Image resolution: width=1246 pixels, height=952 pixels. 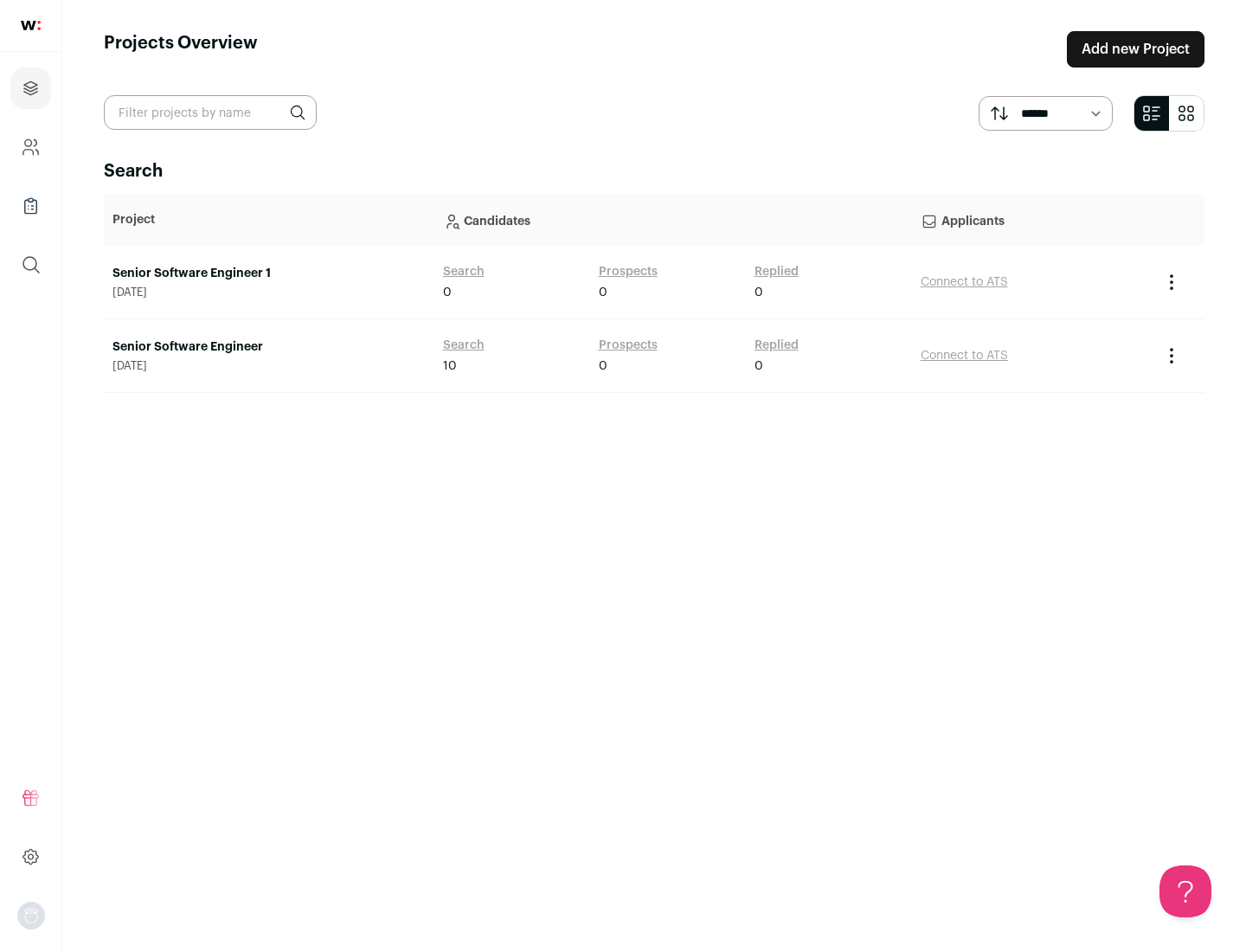 What do you see at coordinates (450, 366) in the screenshot?
I see `span: 10` at bounding box center [450, 366].